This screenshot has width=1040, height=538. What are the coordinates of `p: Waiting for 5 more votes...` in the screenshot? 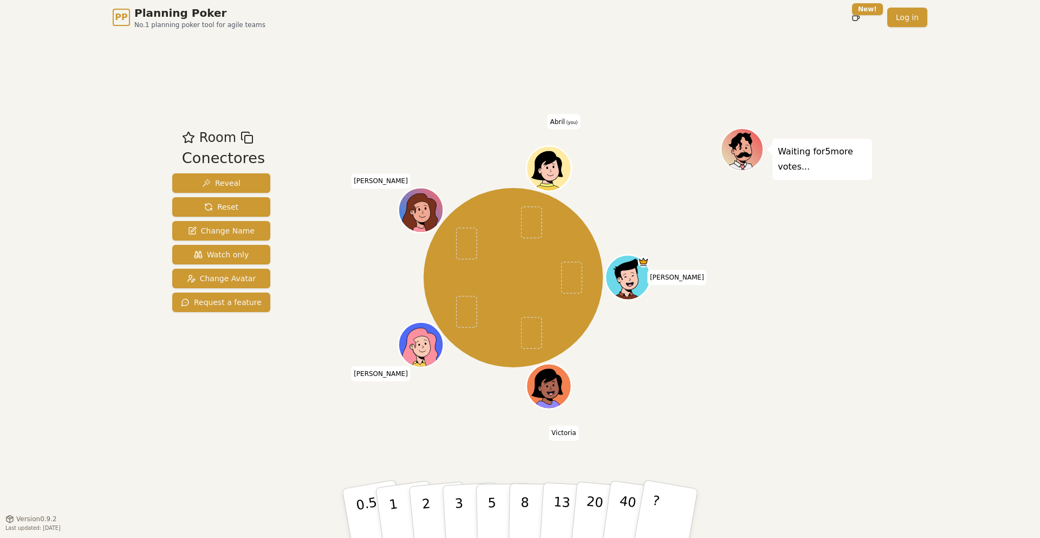 It's located at (822, 159).